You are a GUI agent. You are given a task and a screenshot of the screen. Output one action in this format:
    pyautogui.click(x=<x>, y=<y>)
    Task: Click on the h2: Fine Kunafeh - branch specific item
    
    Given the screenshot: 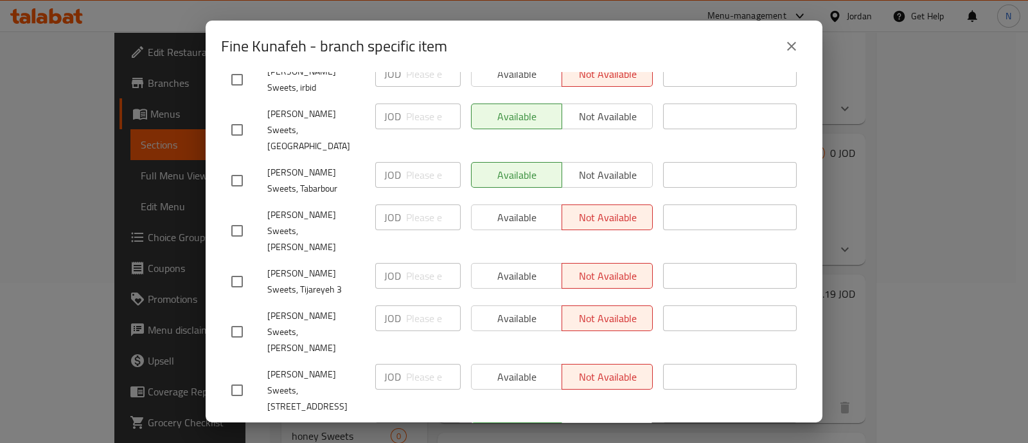 What is the action you would take?
    pyautogui.click(x=334, y=46)
    